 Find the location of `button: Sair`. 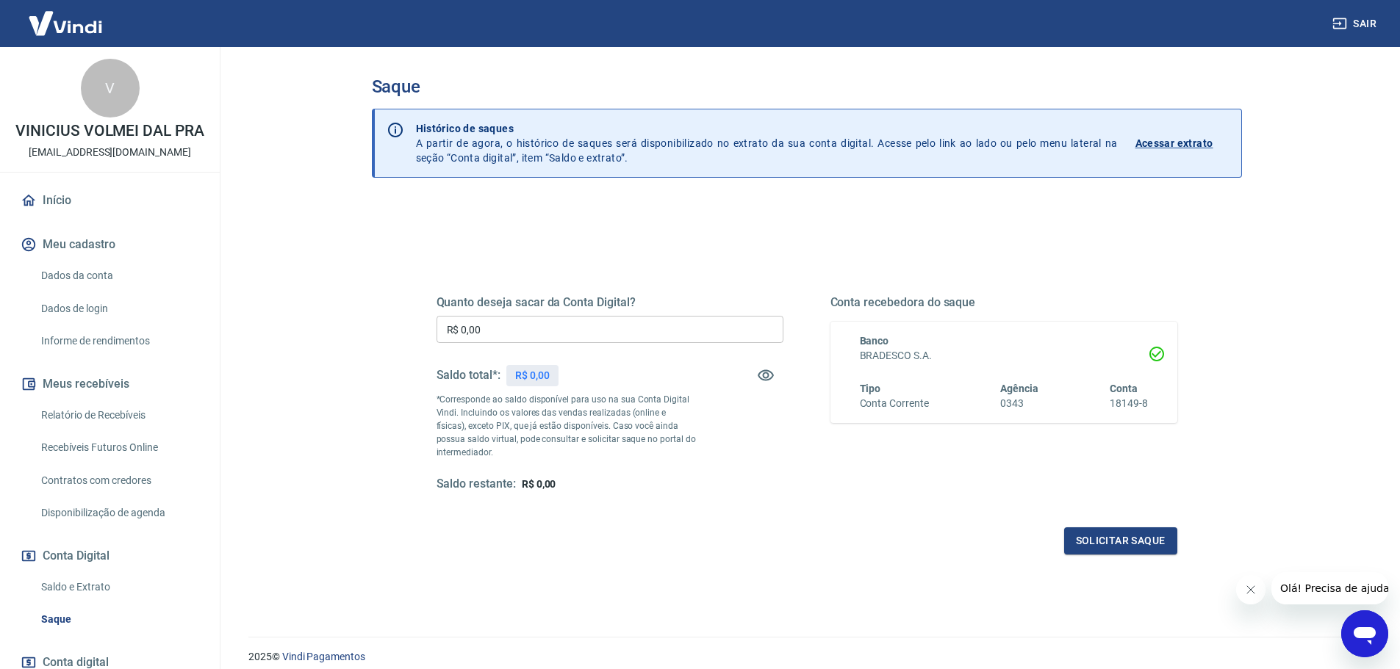

button: Sair is located at coordinates (1356, 24).